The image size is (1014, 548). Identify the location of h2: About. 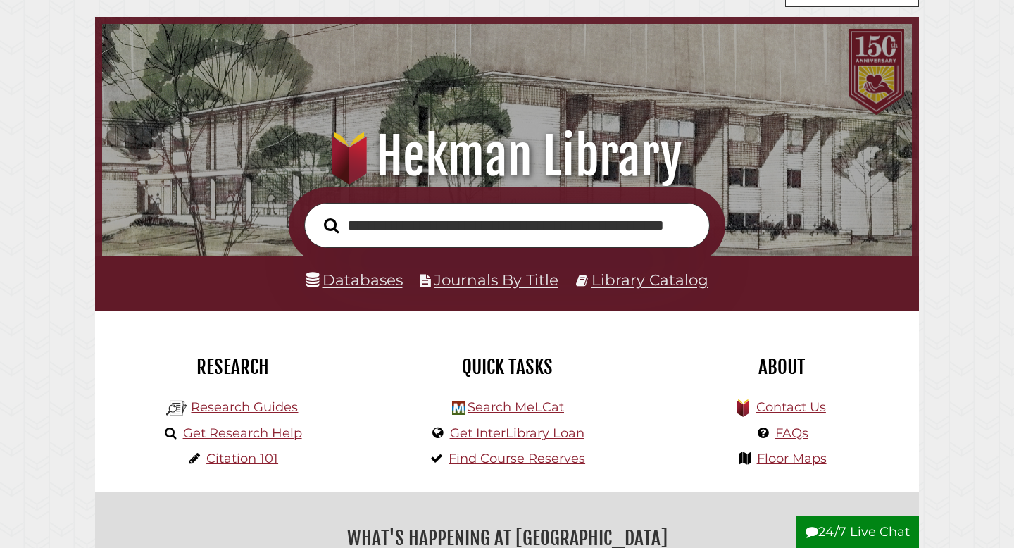
(781, 367).